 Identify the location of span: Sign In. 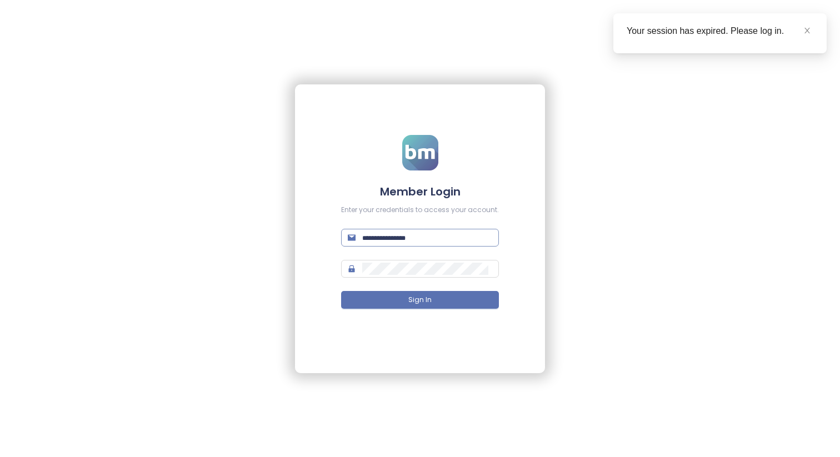
(420, 300).